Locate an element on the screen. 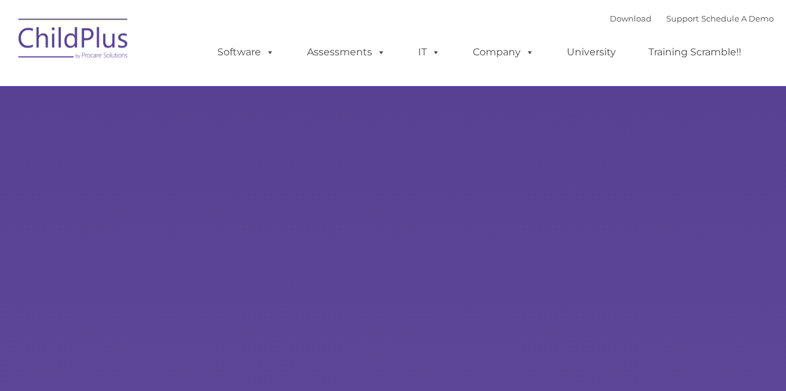  a: University is located at coordinates (592, 52).